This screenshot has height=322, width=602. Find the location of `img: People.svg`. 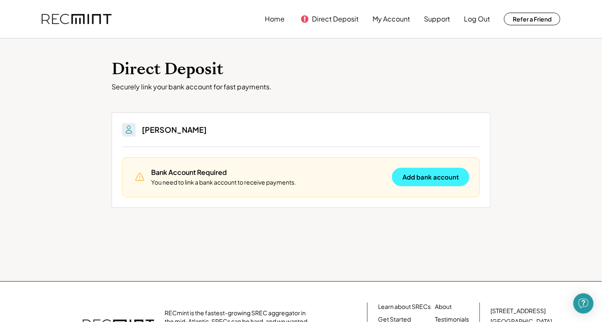

img: People.svg is located at coordinates (129, 130).